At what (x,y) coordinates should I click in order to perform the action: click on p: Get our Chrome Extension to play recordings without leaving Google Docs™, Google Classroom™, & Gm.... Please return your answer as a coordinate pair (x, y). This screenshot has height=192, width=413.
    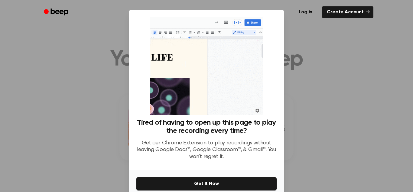
    Looking at the image, I should click on (207, 150).